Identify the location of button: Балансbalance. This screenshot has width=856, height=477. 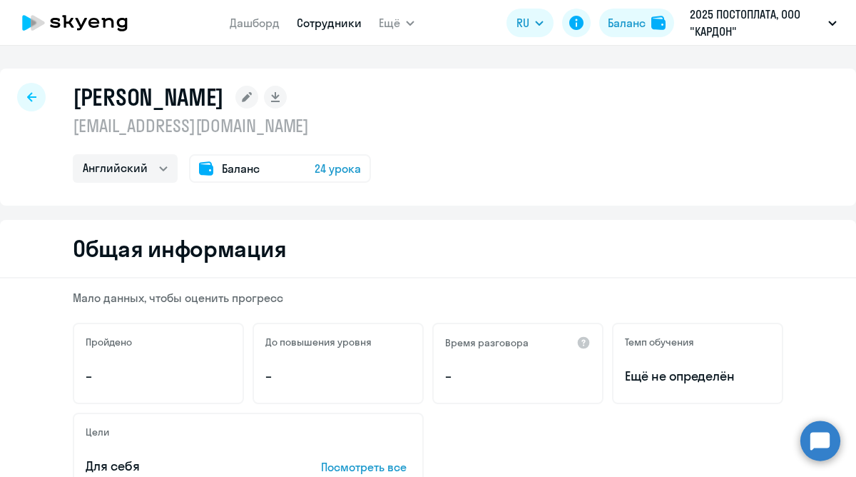
(637, 23).